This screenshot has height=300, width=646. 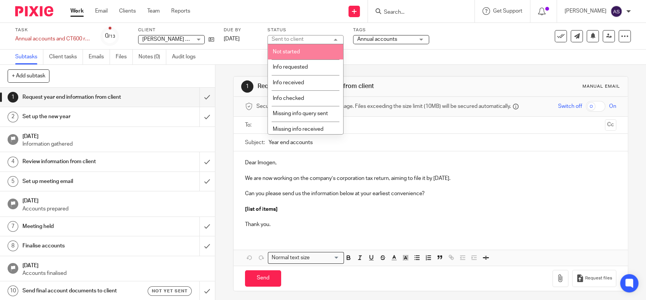 What do you see at coordinates (13, 226) in the screenshot?
I see `div: 7` at bounding box center [13, 226].